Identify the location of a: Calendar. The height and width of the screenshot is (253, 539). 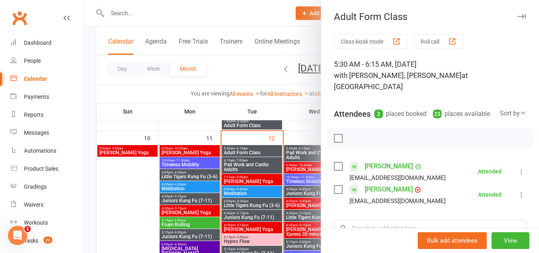
(47, 79).